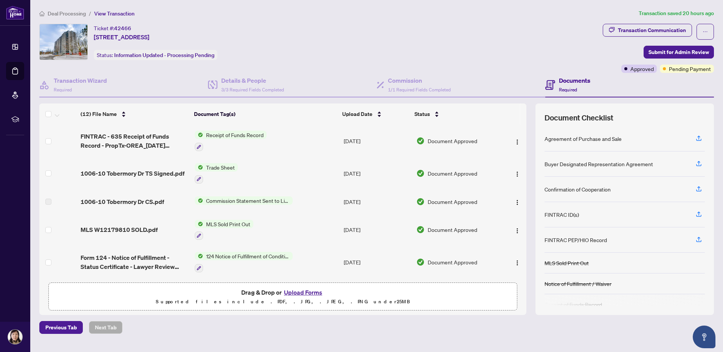 The height and width of the screenshot is (352, 723). What do you see at coordinates (248, 201) in the screenshot?
I see `span: Commission Statement Sent to Listing Brokerage` at bounding box center [248, 201].